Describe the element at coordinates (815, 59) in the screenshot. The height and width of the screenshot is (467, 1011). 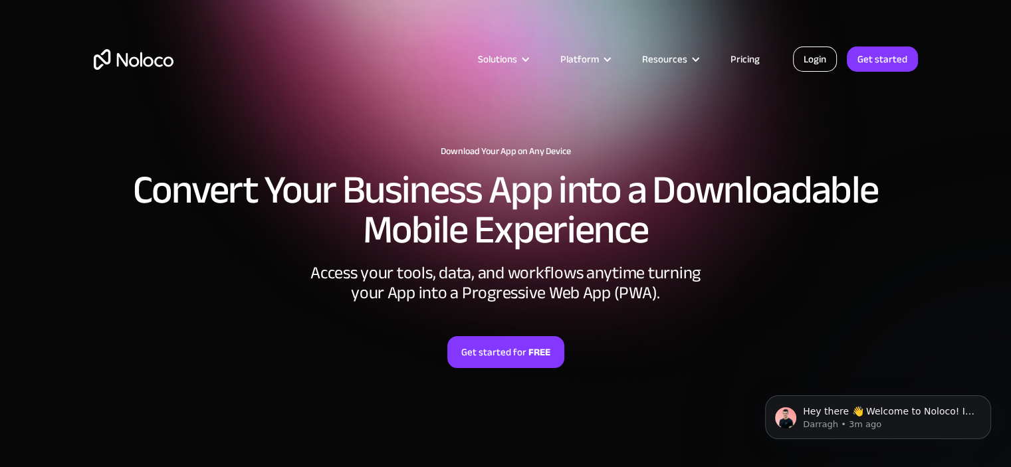
I see `a: Login` at that location.